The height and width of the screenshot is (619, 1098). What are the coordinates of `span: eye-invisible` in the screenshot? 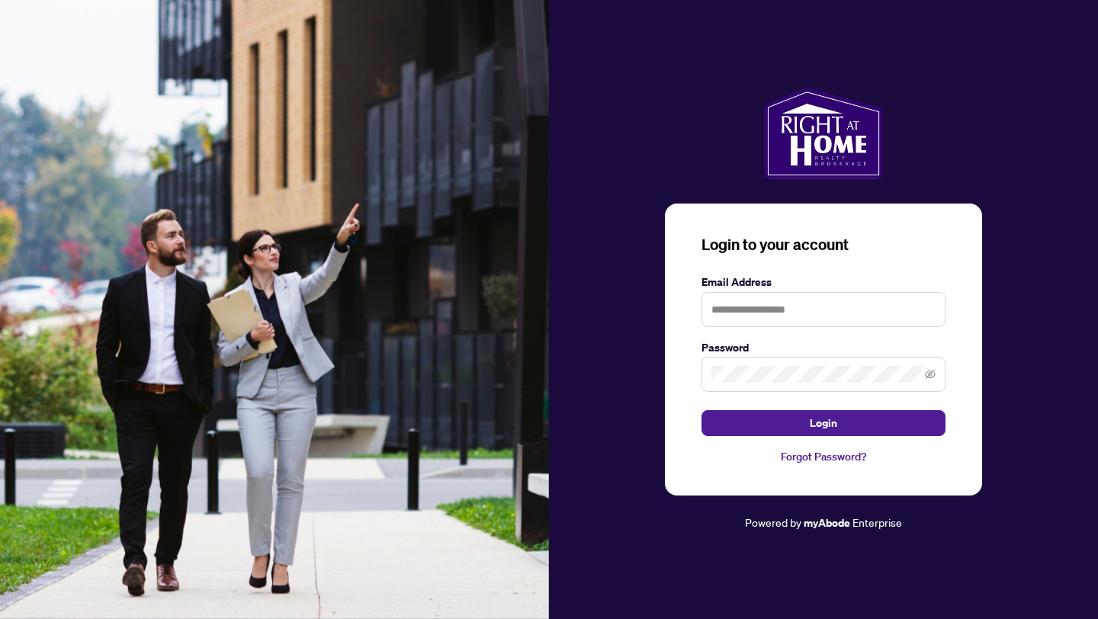 It's located at (930, 374).